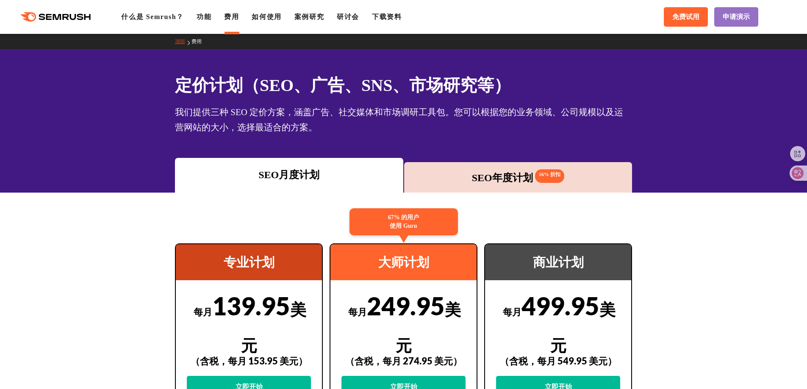 Image resolution: width=807 pixels, height=389 pixels. I want to click on a: 什么是 Semrush？, so click(152, 17).